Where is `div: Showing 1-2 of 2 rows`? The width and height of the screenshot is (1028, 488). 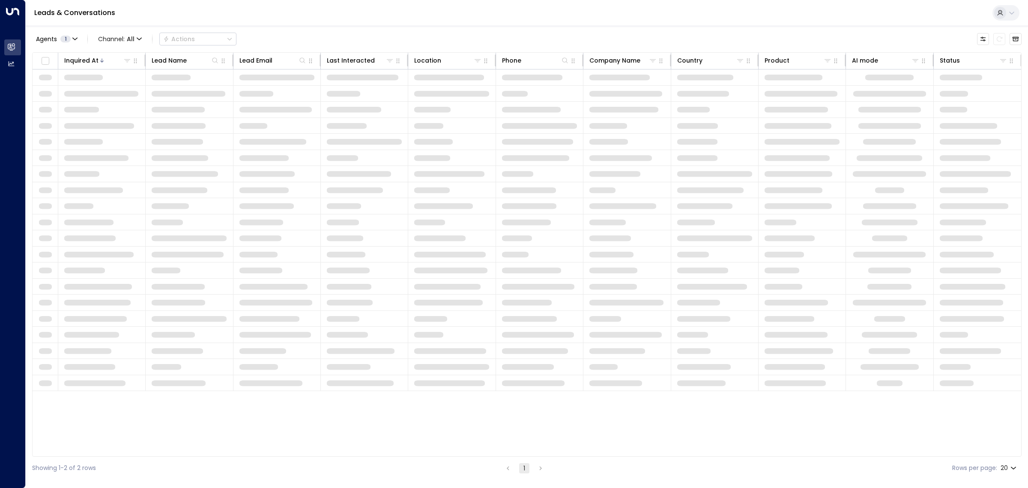
div: Showing 1-2 of 2 rows is located at coordinates (64, 467).